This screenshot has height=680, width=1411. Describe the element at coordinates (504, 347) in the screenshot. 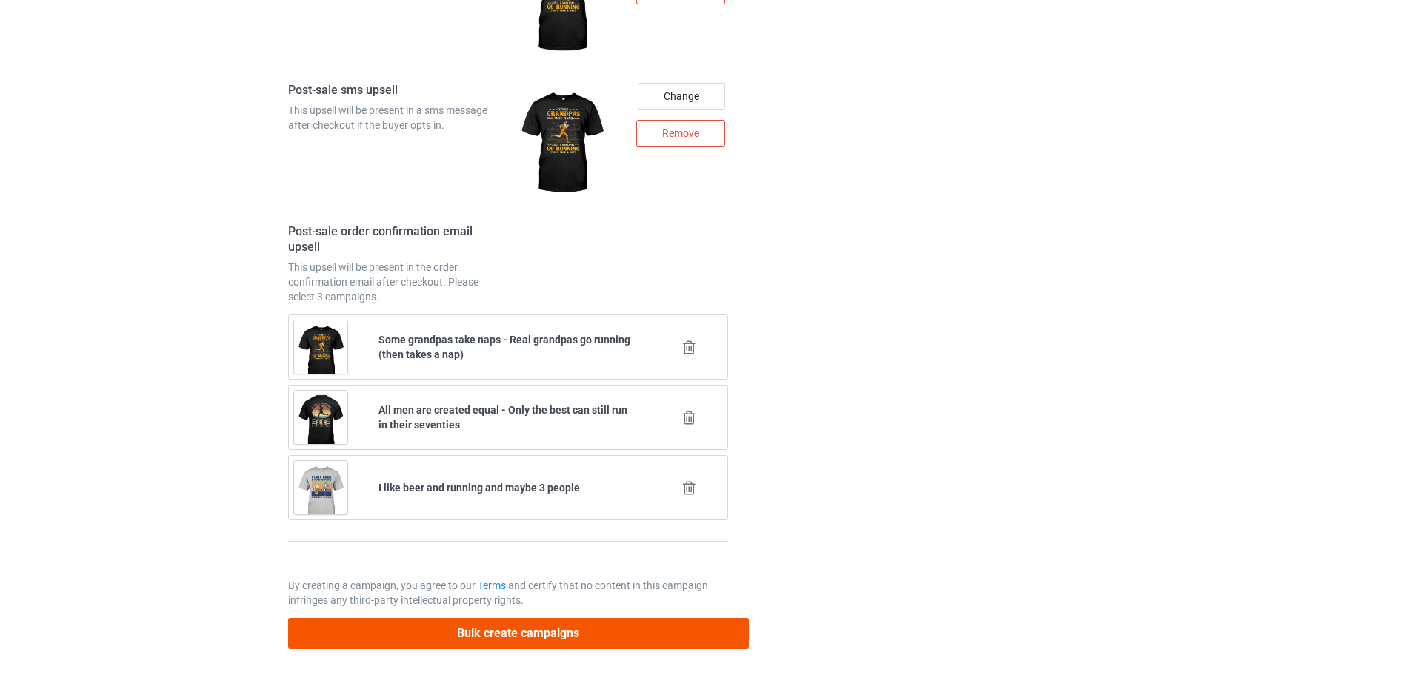

I see `b: Some grandpas take naps - Real grandpas go running (then takes a nap)` at that location.